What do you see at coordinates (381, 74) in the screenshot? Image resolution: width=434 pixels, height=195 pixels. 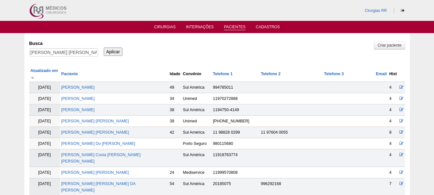 I see `a: Email` at bounding box center [381, 74].